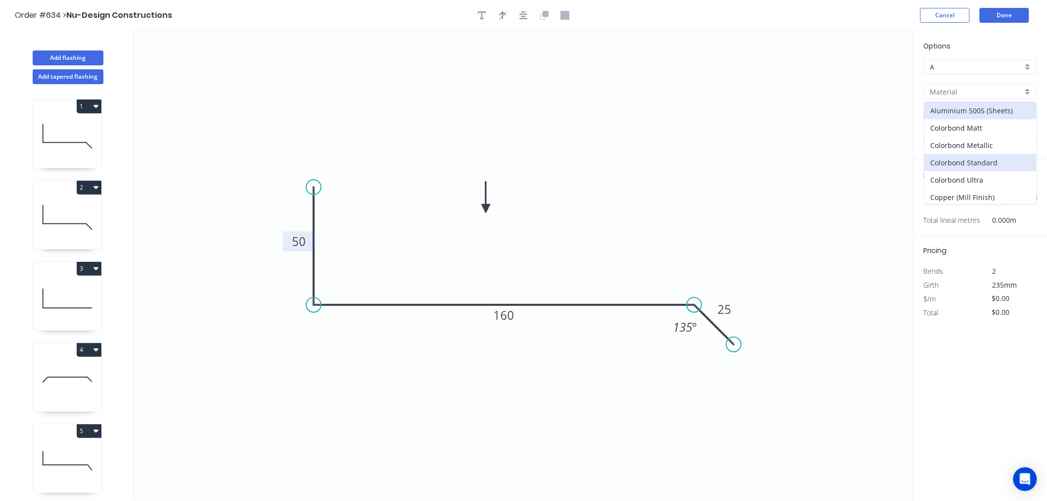  What do you see at coordinates (935, 250) in the screenshot?
I see `span: Pricing` at bounding box center [935, 250].